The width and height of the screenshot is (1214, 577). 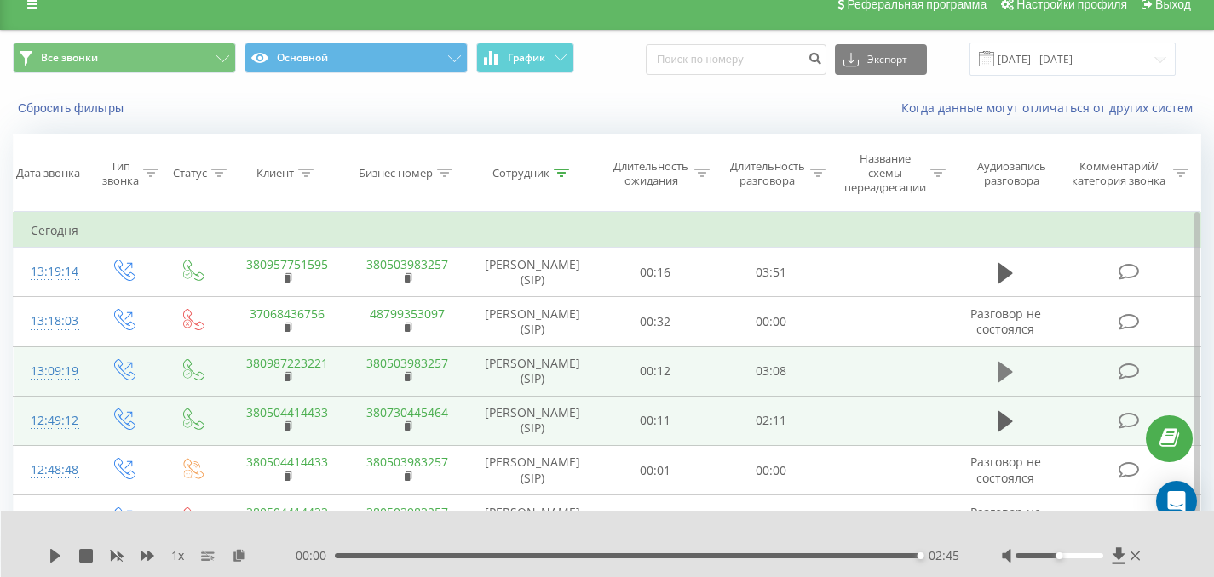 What do you see at coordinates (1176, 502) in the screenshot?
I see `div: Open Intercom Messenger` at bounding box center [1176, 502].